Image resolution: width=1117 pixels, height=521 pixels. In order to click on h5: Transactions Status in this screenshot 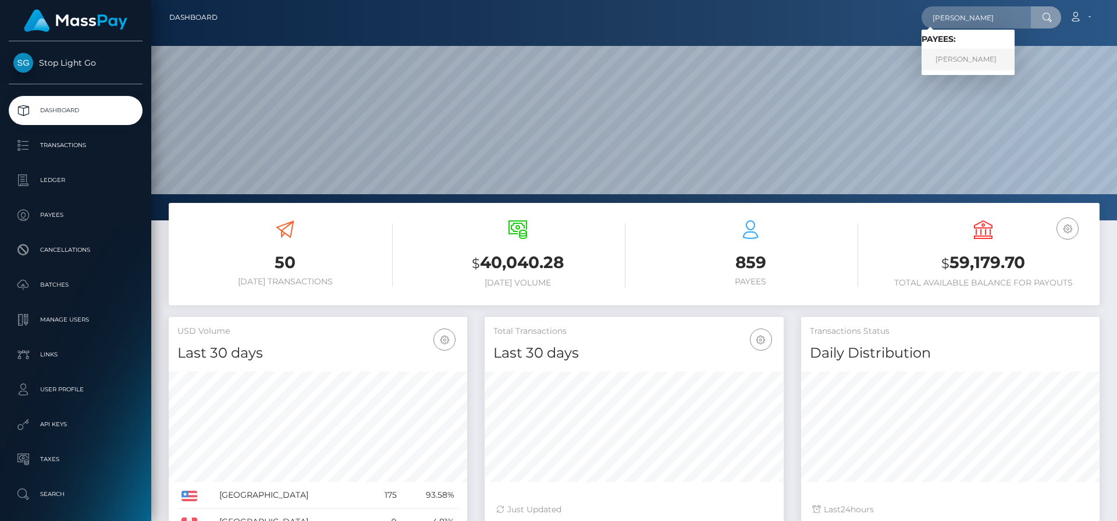, I will do `click(950, 332)`.